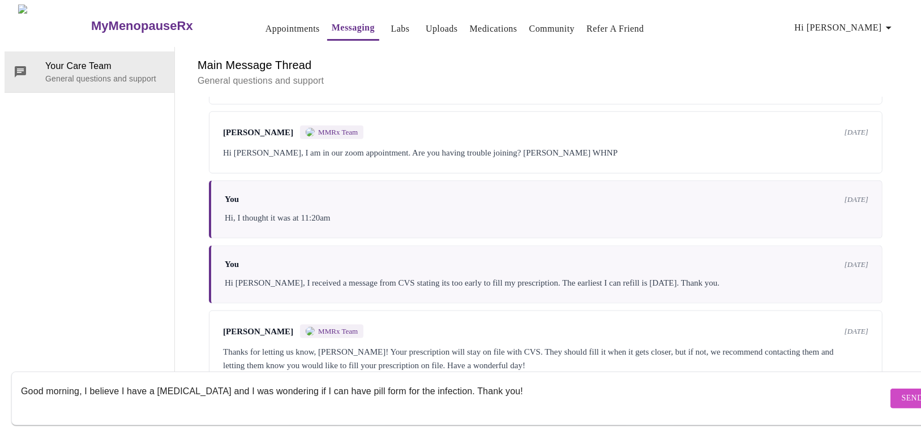 The height and width of the screenshot is (431, 921). Describe the element at coordinates (454, 398) in the screenshot. I see `textarea: Send a message about your appointment` at that location.